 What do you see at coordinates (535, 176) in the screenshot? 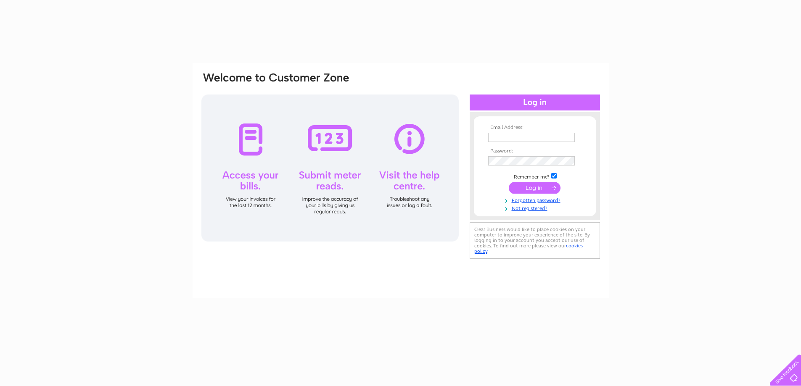
I see `td: Remember me?` at bounding box center [535, 176].